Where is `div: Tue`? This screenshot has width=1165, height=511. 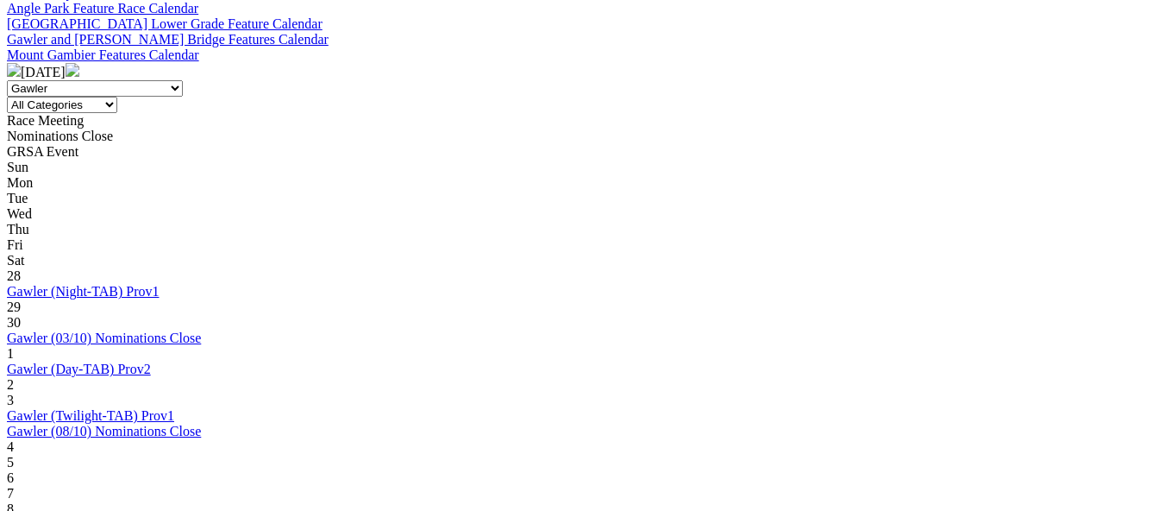
div: Tue is located at coordinates (582, 198).